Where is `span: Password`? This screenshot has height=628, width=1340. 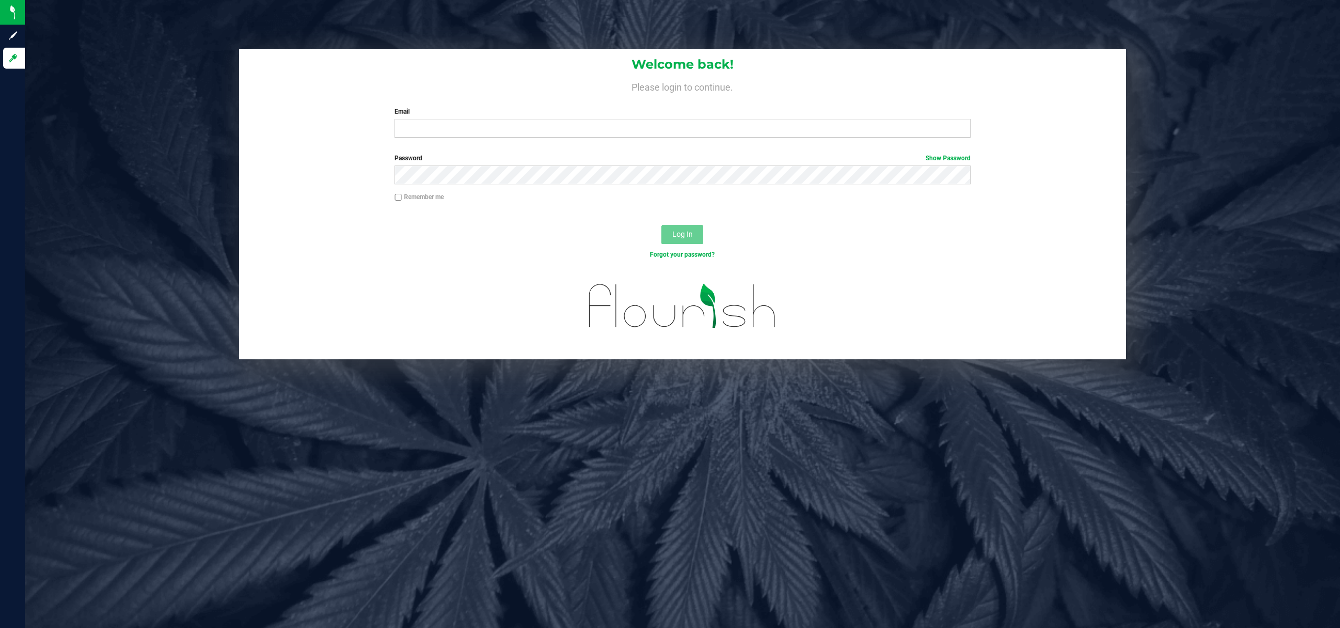 span: Password is located at coordinates (408, 158).